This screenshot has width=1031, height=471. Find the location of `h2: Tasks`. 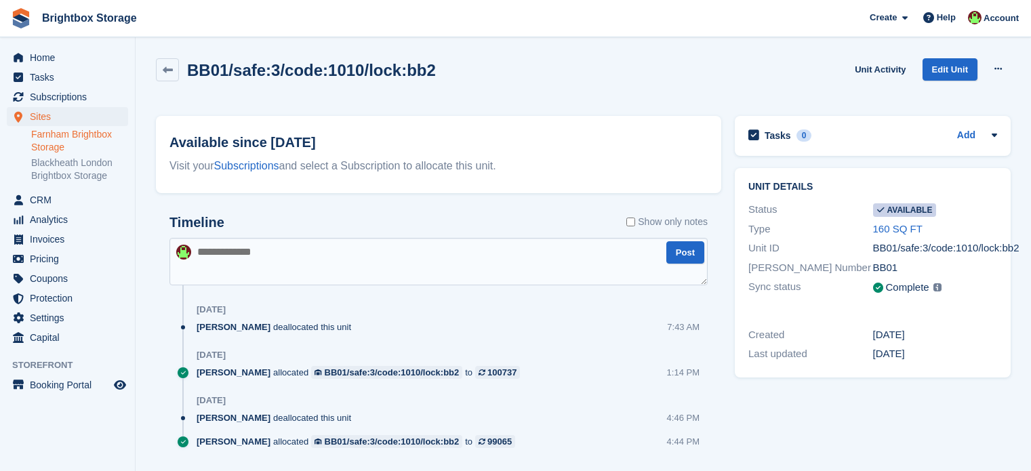

h2: Tasks is located at coordinates (777, 136).